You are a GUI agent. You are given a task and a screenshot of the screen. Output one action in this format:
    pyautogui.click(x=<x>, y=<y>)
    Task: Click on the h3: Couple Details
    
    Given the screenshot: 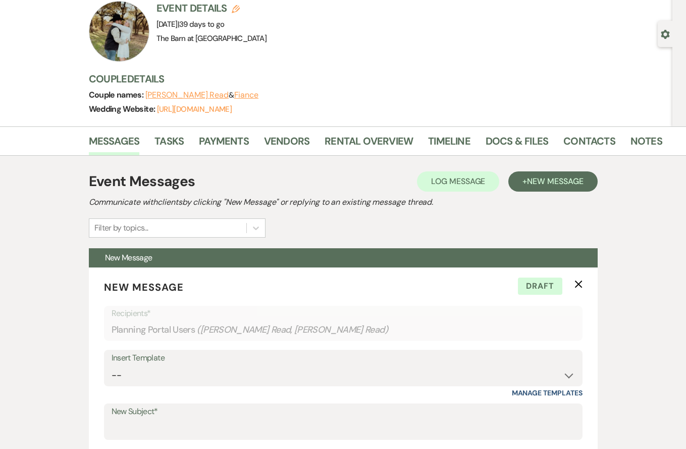 What is the action you would take?
    pyautogui.click(x=372, y=79)
    